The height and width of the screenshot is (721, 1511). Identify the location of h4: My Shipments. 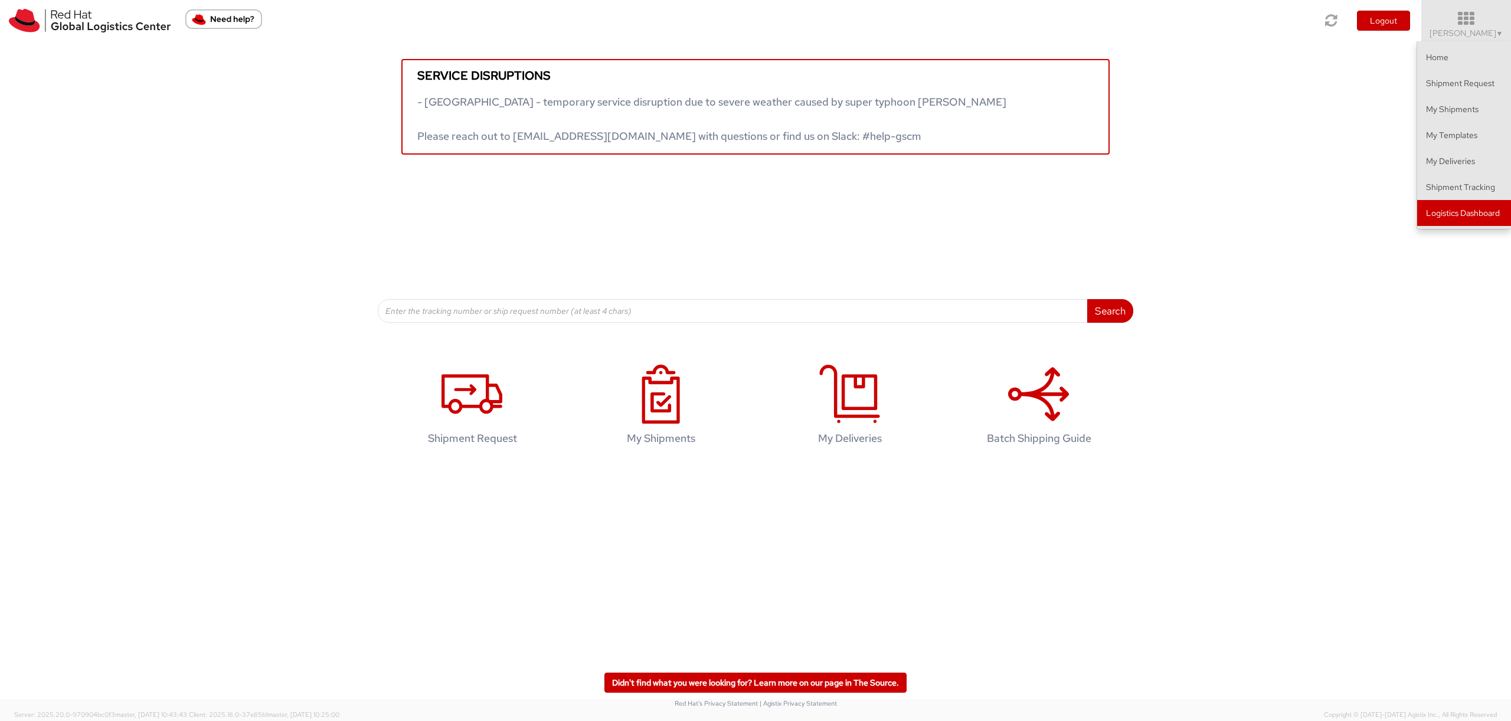
(661, 439).